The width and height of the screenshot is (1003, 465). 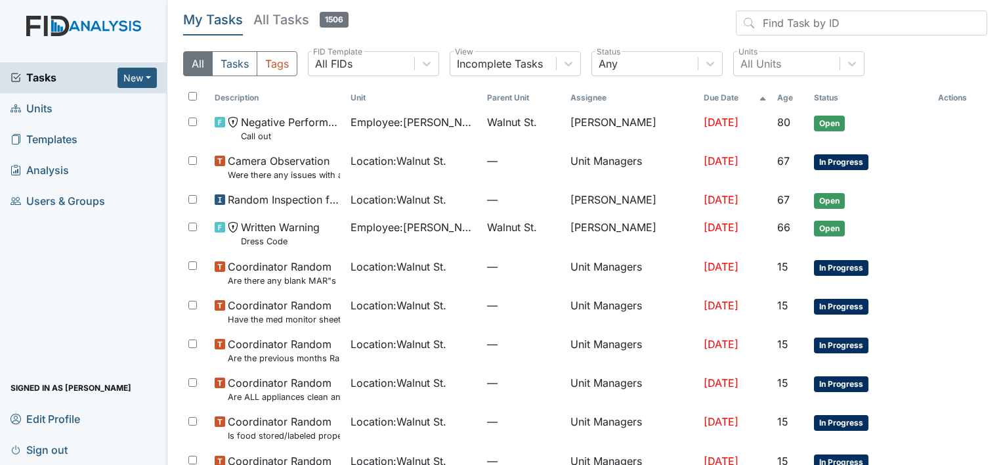 What do you see at coordinates (280, 241) in the screenshot?
I see `small: Dress Code` at bounding box center [280, 241].